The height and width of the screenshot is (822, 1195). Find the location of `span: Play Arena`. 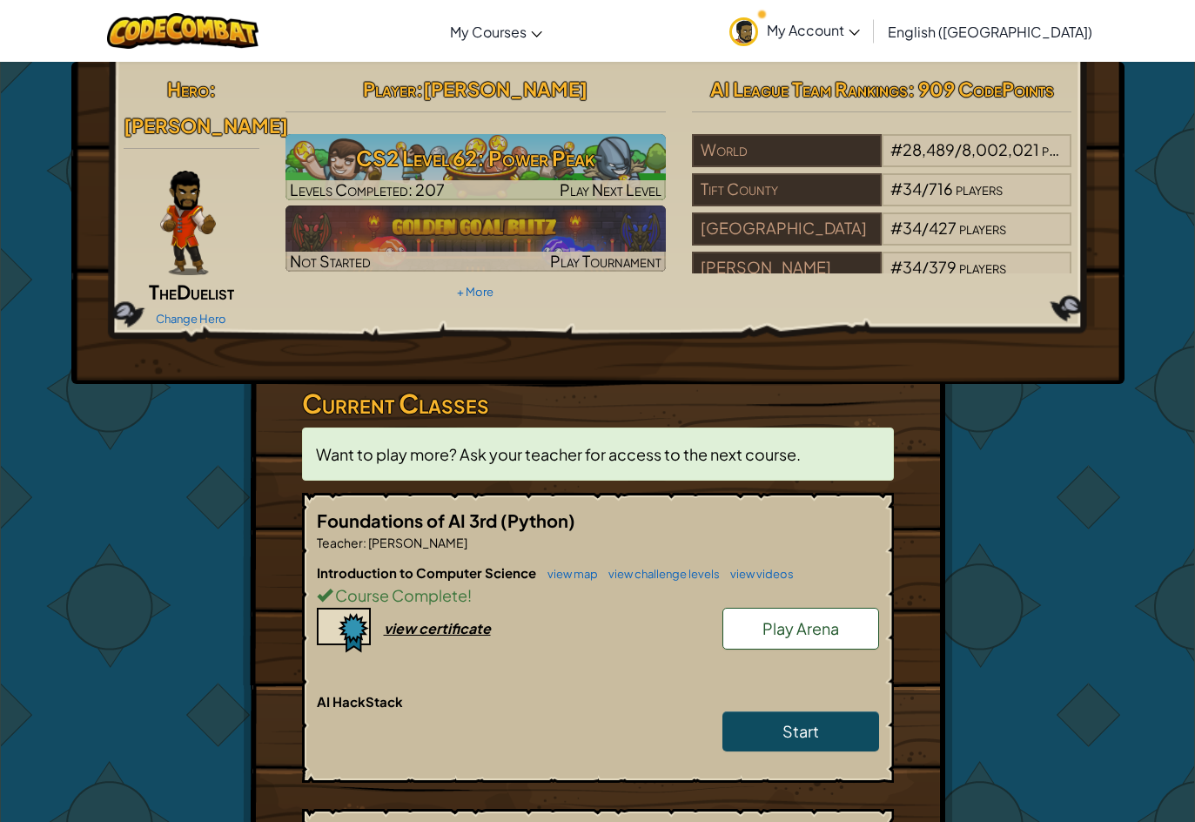

span: Play Arena is located at coordinates (801, 628).